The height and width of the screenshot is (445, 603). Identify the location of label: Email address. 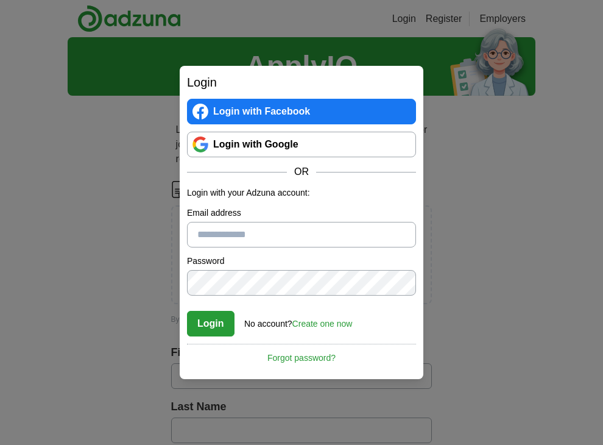
(301, 213).